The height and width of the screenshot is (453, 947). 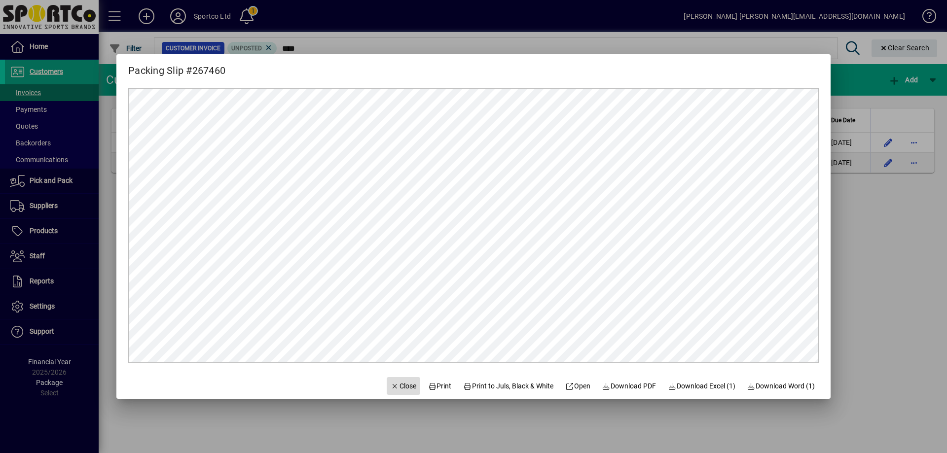 I want to click on a: Open, so click(x=578, y=386).